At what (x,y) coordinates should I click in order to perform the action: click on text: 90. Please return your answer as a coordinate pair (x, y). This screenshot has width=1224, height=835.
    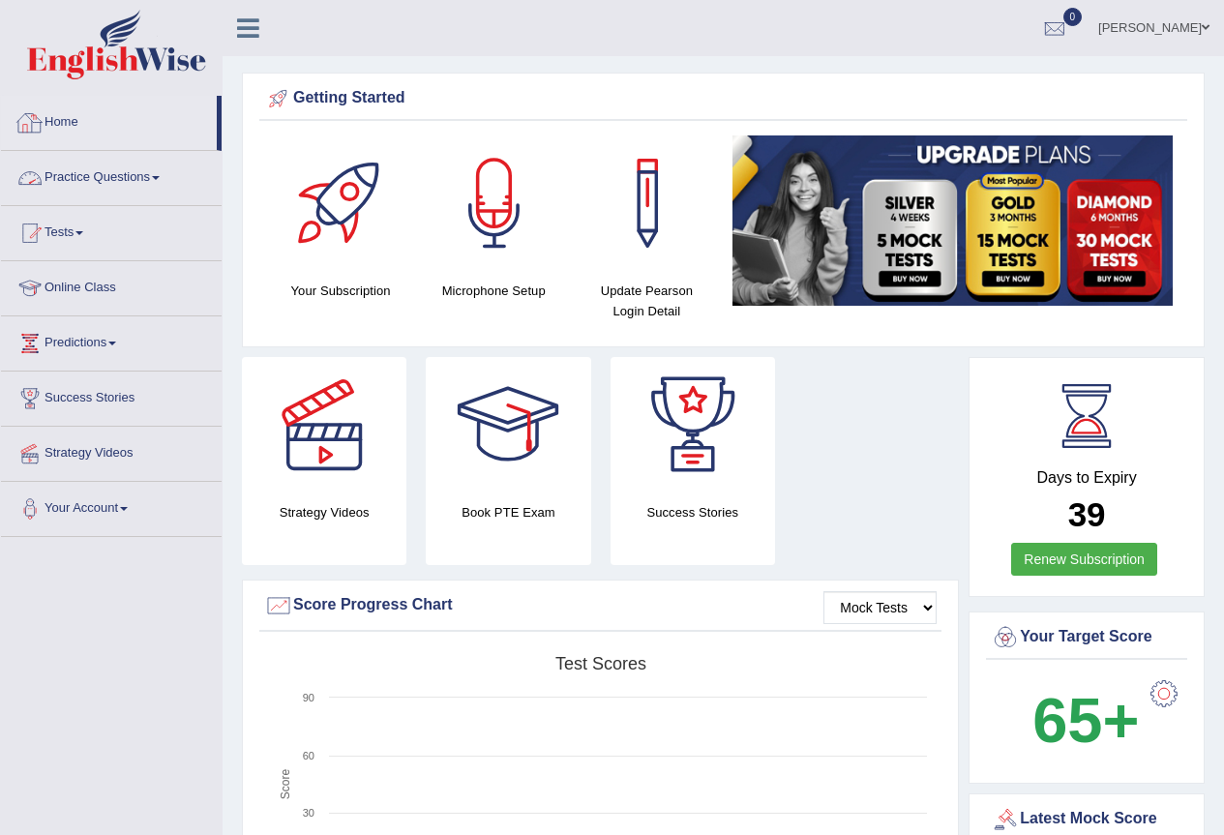
    Looking at the image, I should click on (309, 698).